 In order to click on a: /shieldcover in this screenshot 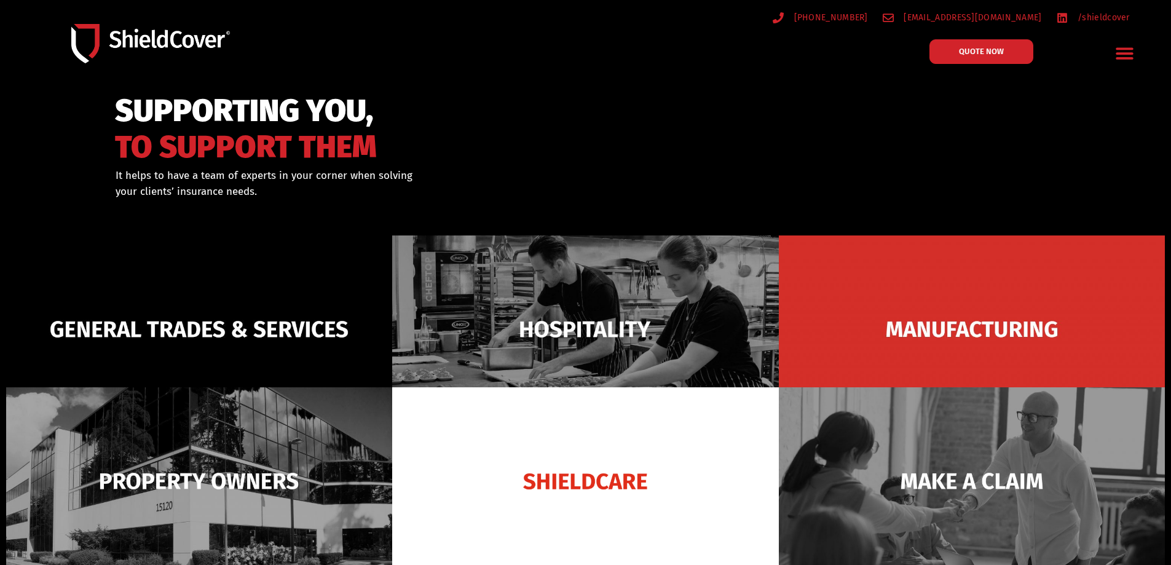, I will do `click(1093, 17)`.